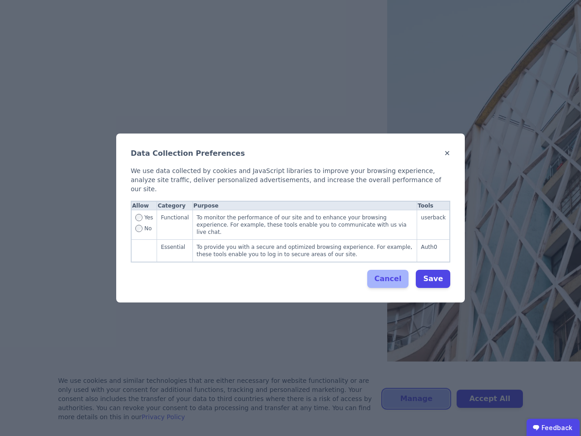  What do you see at coordinates (175, 206) in the screenshot?
I see `th: Category` at bounding box center [175, 206].